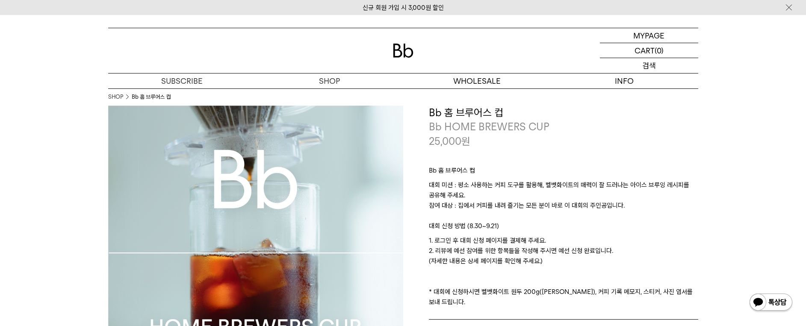 This screenshot has height=326, width=806. I want to click on p: SUBSCRIBE, so click(182, 81).